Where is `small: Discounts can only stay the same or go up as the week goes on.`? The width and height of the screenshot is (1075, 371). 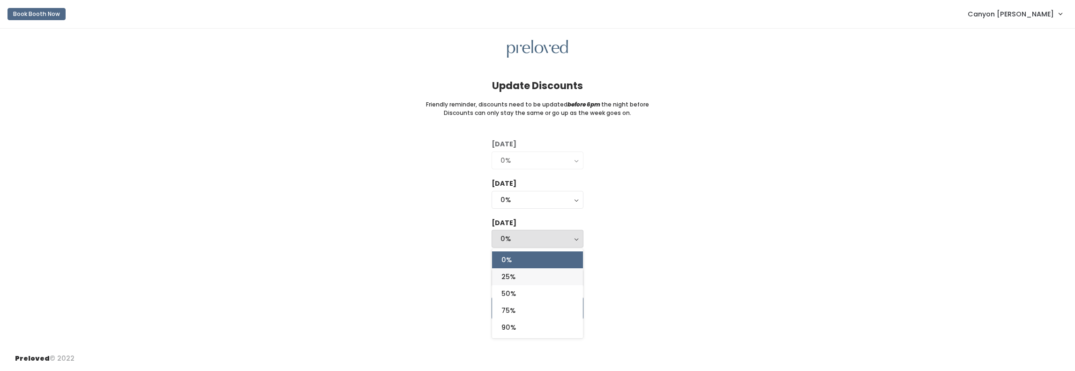
small: Discounts can only stay the same or go up as the week goes on. is located at coordinates (537, 113).